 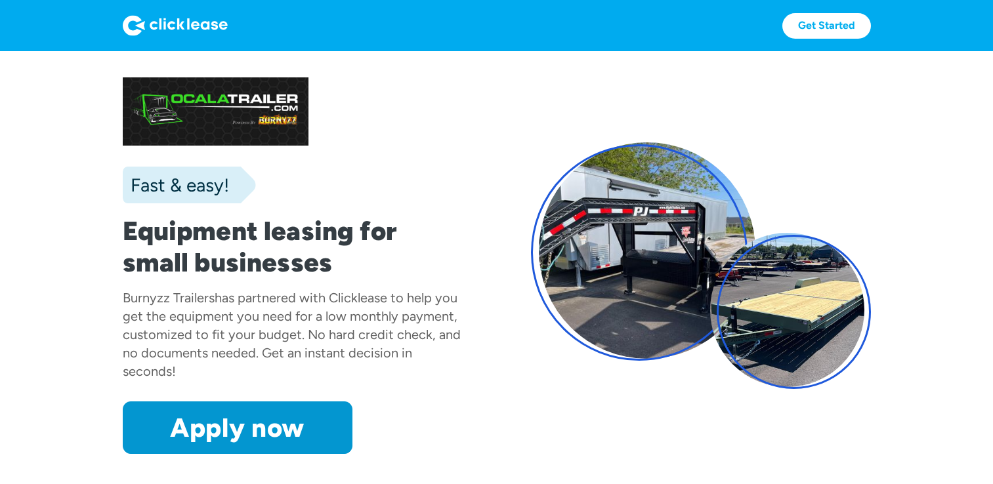 What do you see at coordinates (291, 335) in the screenshot?
I see `div: has partnered with Clicklease to help you get the equipment you need for a low monthly payment, c...` at bounding box center [291, 335].